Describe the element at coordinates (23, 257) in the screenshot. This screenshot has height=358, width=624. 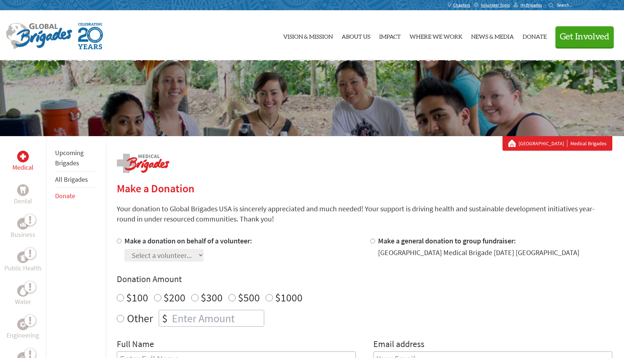
I see `div: Public Health` at that location.